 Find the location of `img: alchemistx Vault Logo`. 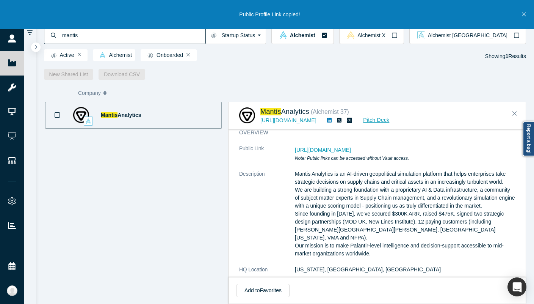

img: alchemistx Vault Logo is located at coordinates (351, 35).